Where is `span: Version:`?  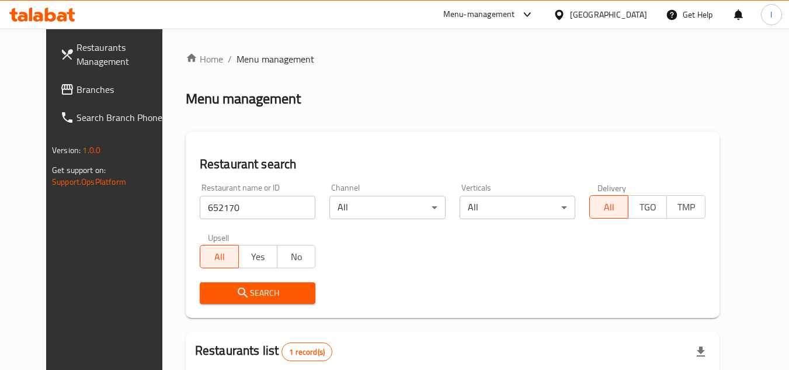 span: Version: is located at coordinates (66, 150).